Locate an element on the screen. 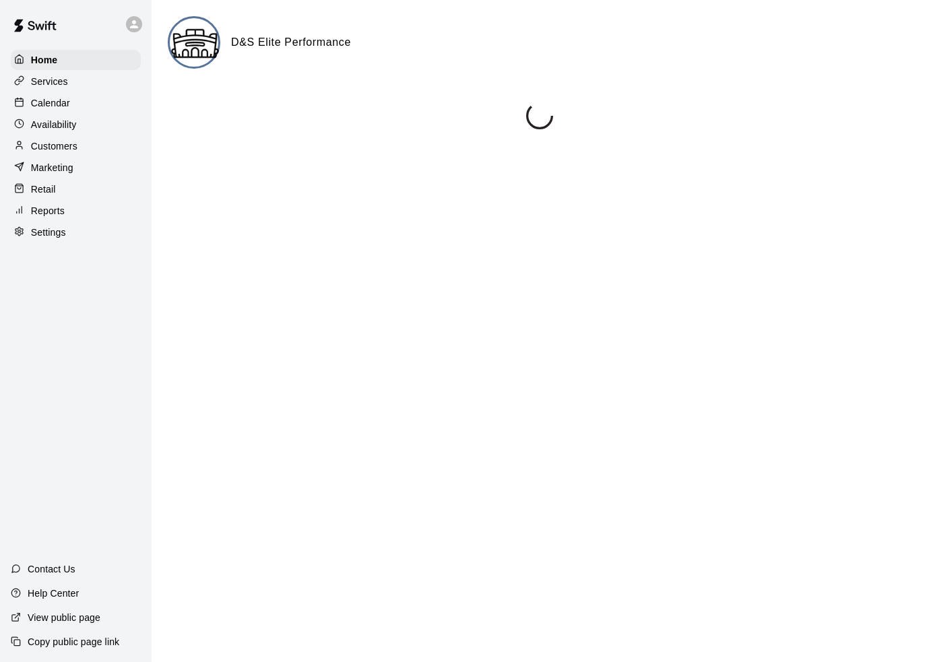 The image size is (927, 662). p: Marketing is located at coordinates (52, 168).